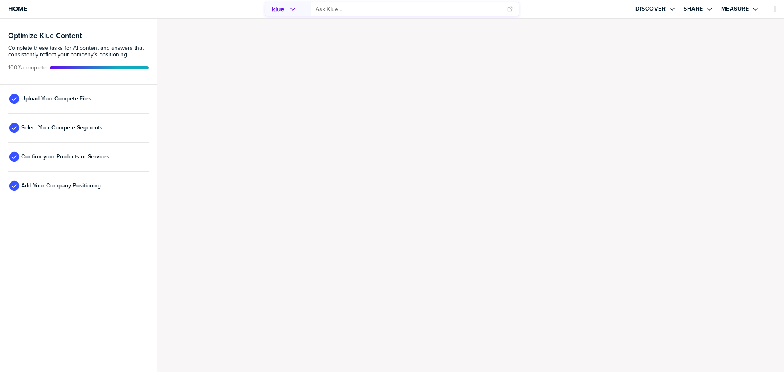 The image size is (784, 372). I want to click on span: Upload Your Compete Files, so click(56, 99).